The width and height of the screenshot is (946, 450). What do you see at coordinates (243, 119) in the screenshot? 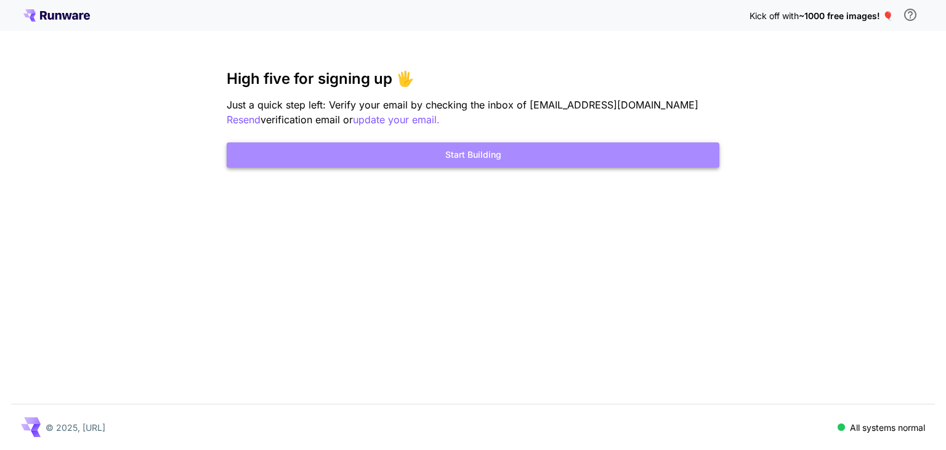
I see `p: Resend` at bounding box center [243, 119].